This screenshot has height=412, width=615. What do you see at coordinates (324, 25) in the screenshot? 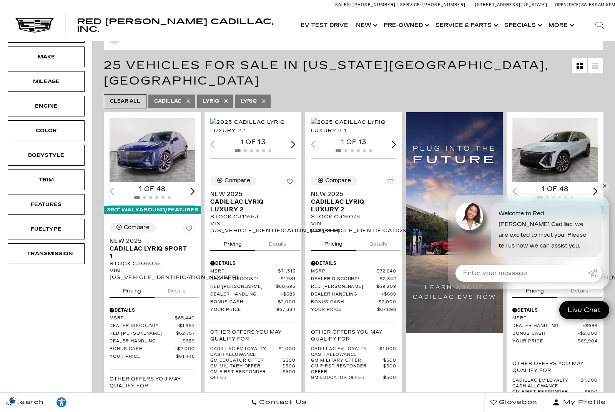
I see `a: EV Test Drive` at bounding box center [324, 25].